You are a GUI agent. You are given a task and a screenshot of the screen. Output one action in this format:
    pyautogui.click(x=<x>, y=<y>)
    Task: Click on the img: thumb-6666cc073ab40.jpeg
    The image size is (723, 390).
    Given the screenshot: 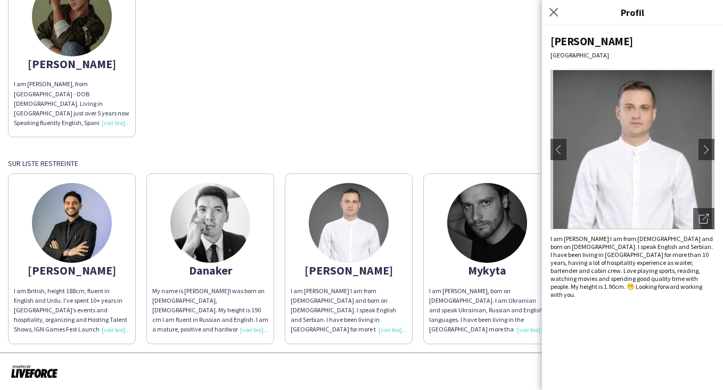 What is the action you would take?
    pyautogui.click(x=210, y=223)
    